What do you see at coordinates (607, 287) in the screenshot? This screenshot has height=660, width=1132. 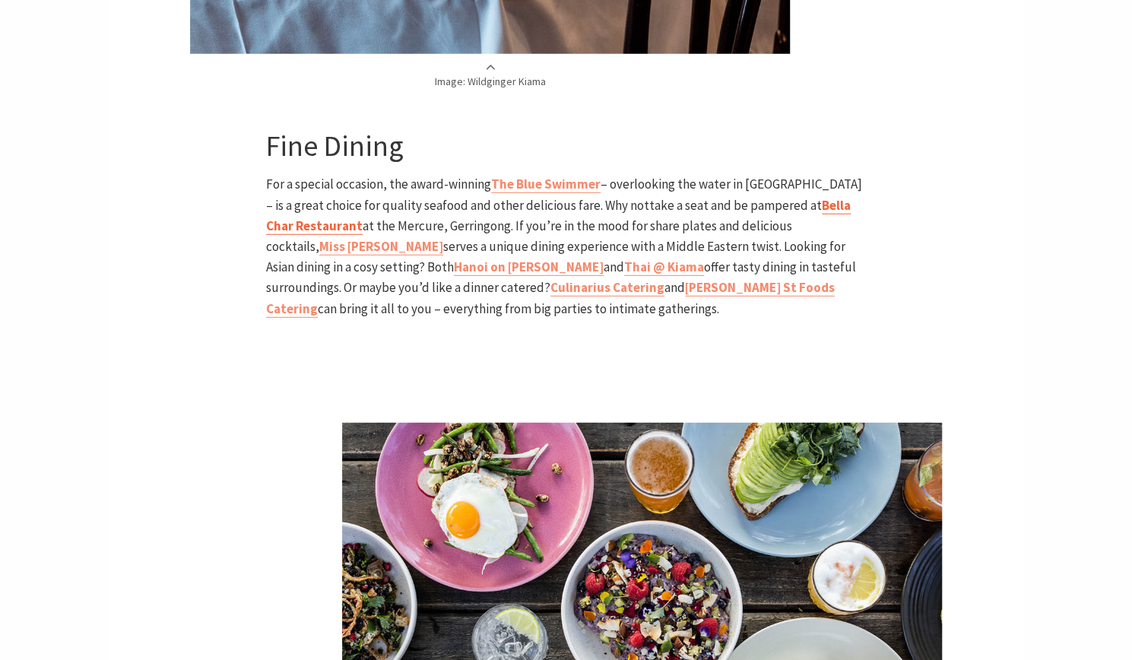 I see `a: Culinarius Catering` at bounding box center [607, 287].